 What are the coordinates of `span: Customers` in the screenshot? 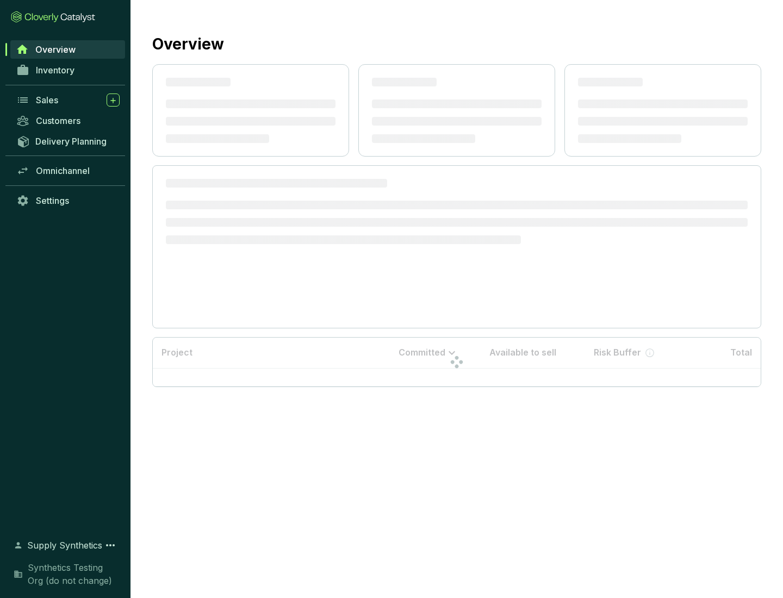 It's located at (58, 121).